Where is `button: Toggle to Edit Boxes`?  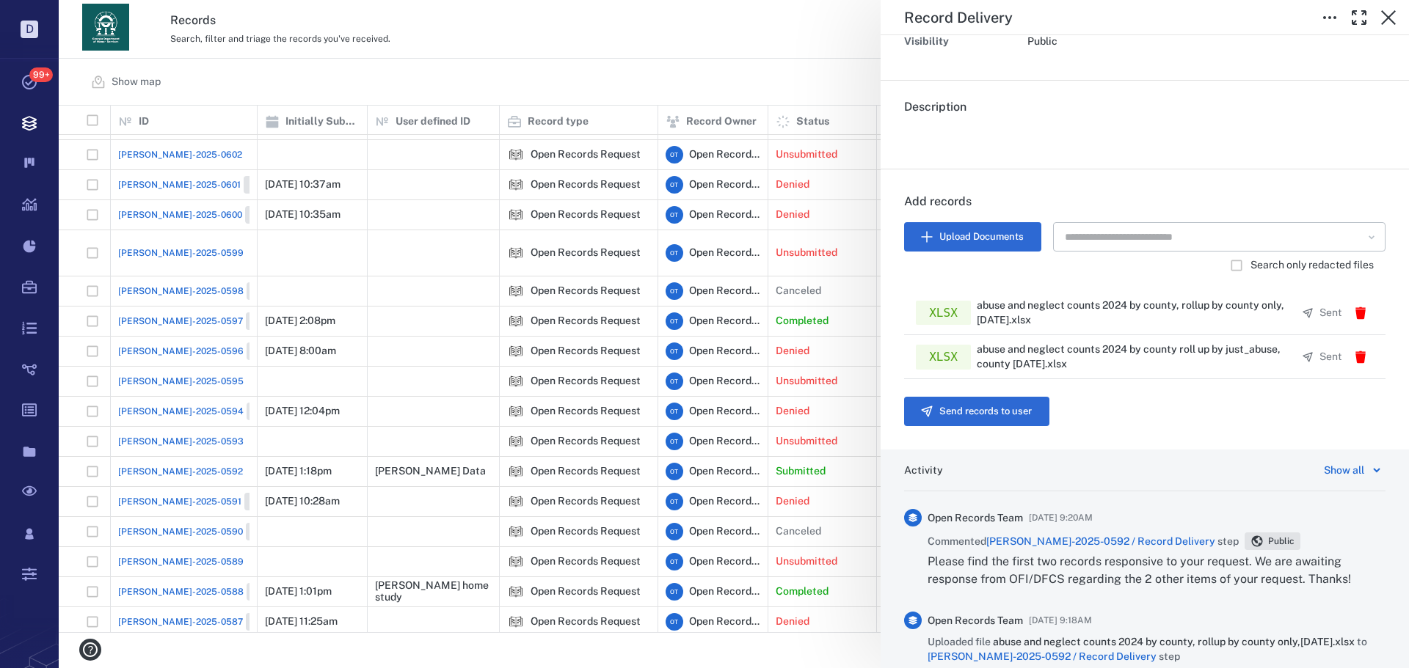 button: Toggle to Edit Boxes is located at coordinates (1330, 18).